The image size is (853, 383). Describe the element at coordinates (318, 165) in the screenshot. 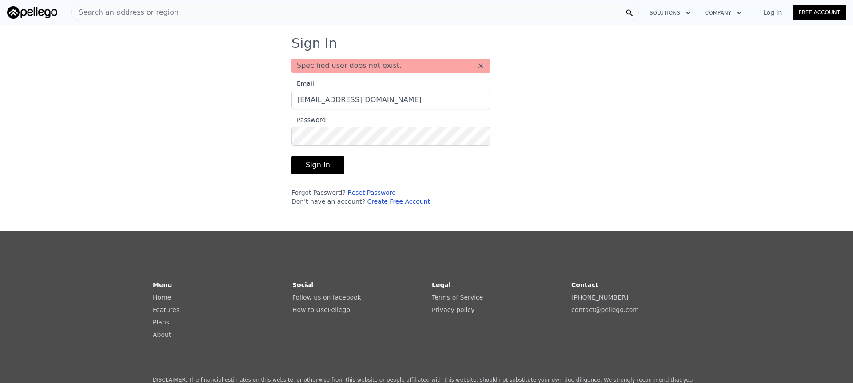

I see `button: Sign In` at that location.